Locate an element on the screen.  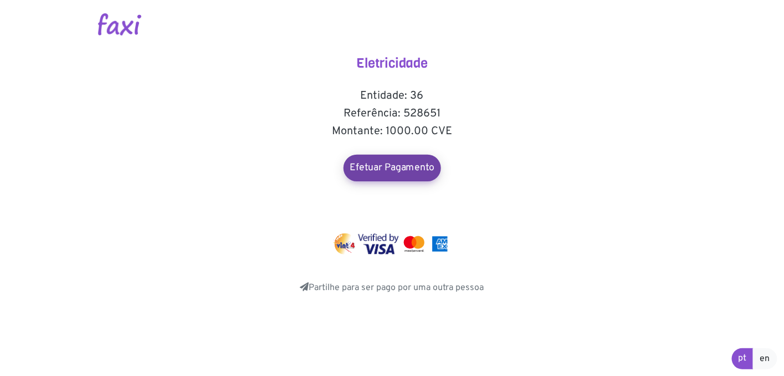
a: en is located at coordinates (765, 358).